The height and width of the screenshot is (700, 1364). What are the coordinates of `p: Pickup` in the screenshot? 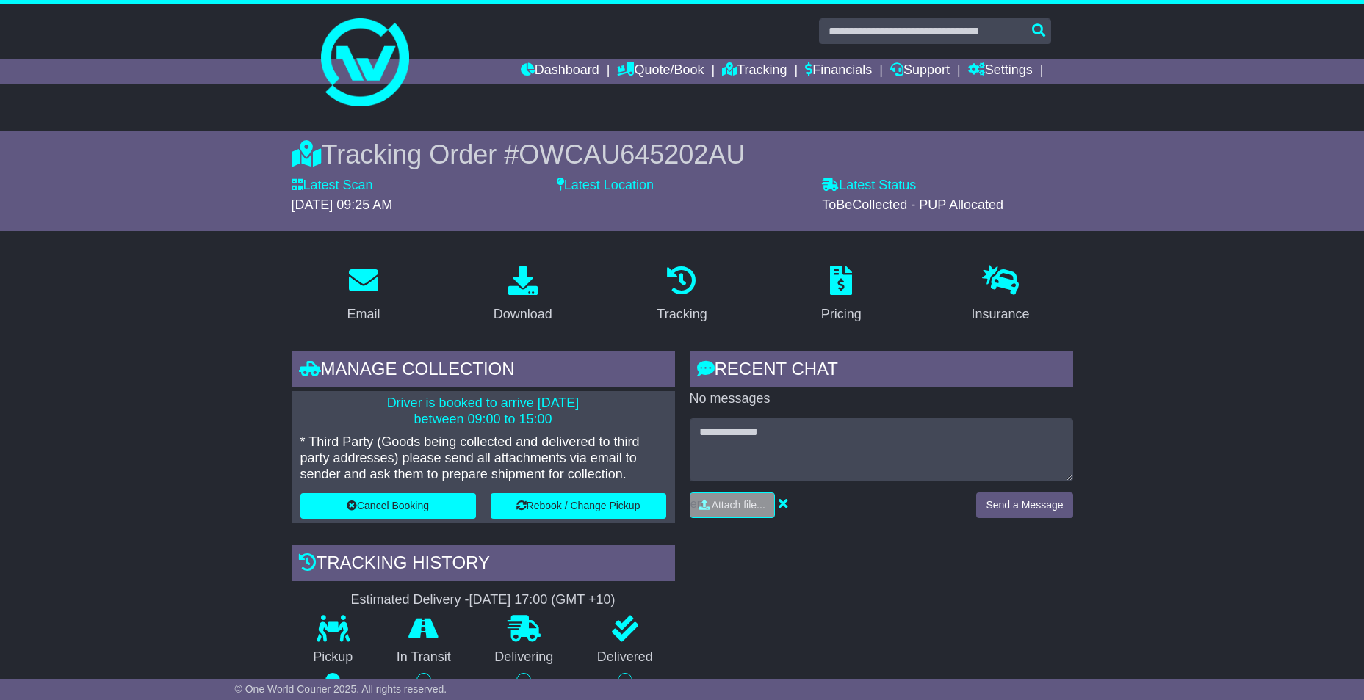 It's located at (333, 658).